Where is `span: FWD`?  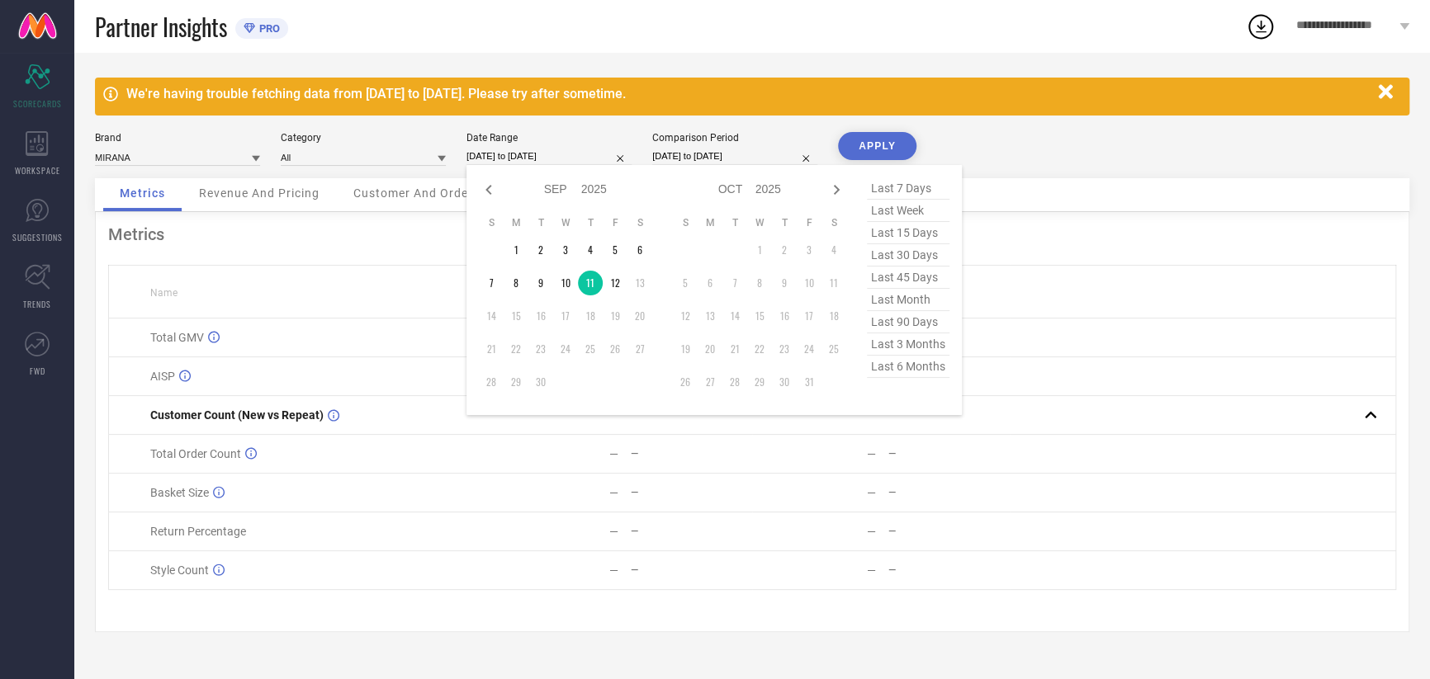 span: FWD is located at coordinates (37, 371).